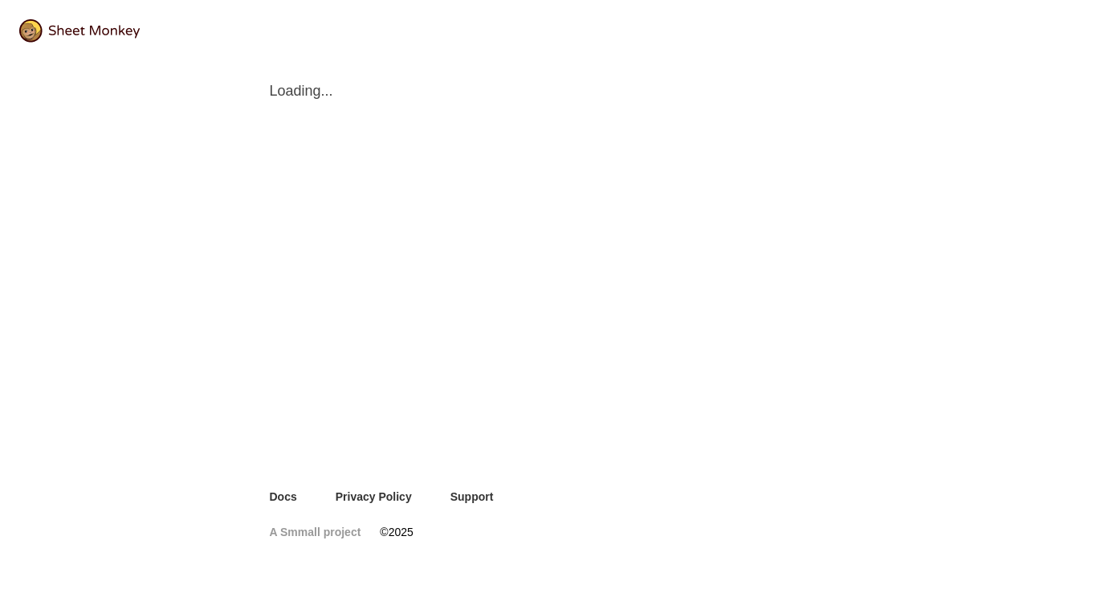 The width and height of the screenshot is (1104, 610). I want to click on a: A Smmall project, so click(316, 532).